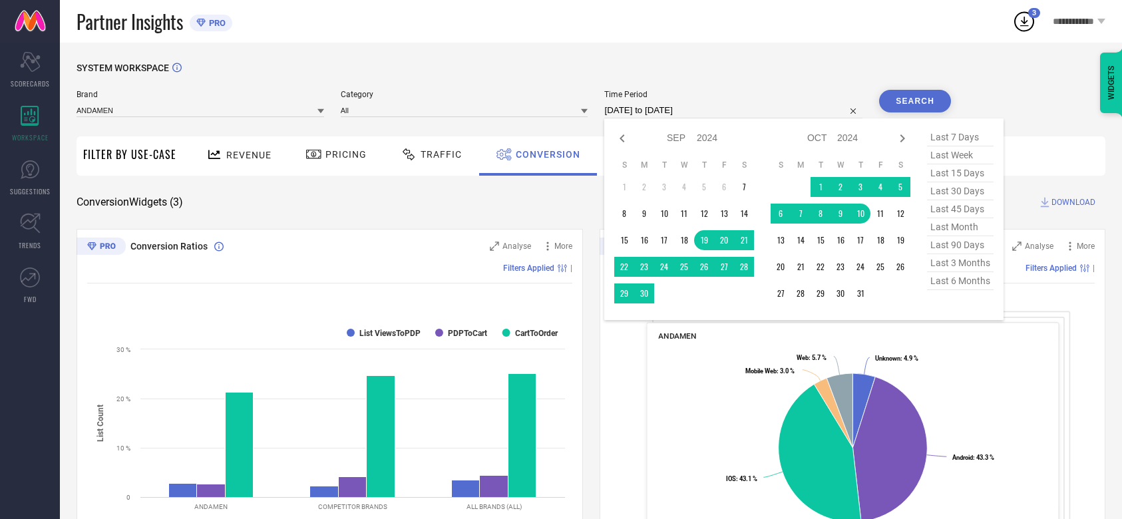  What do you see at coordinates (841, 187) in the screenshot?
I see `td: Wed Oct 02 2024` at bounding box center [841, 187].